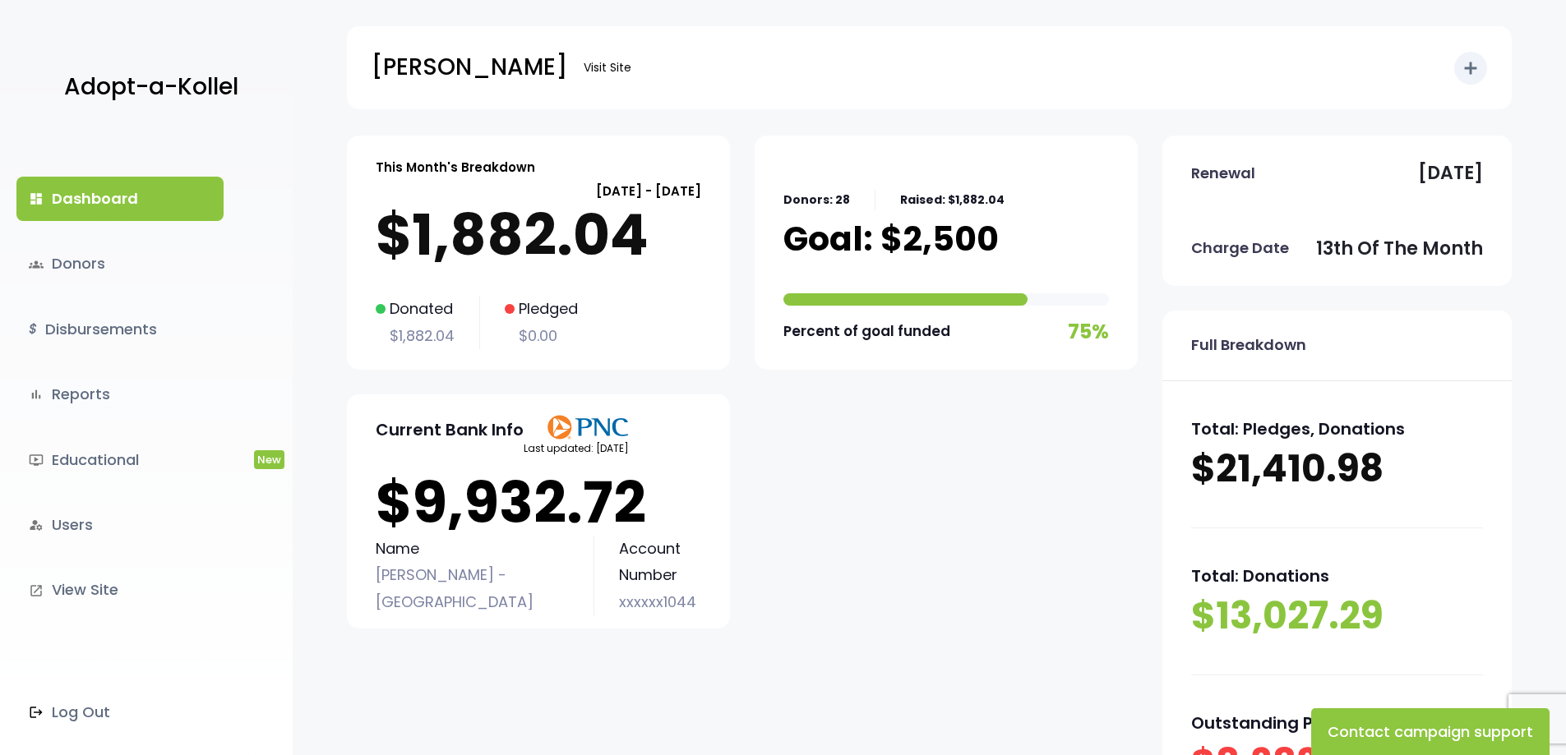  What do you see at coordinates (608, 67) in the screenshot?
I see `a: Visit Site` at bounding box center [608, 67].